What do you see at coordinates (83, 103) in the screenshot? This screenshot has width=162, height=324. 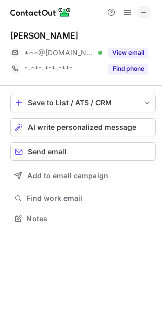 I see `button: save-profile-one-click` at bounding box center [83, 103].